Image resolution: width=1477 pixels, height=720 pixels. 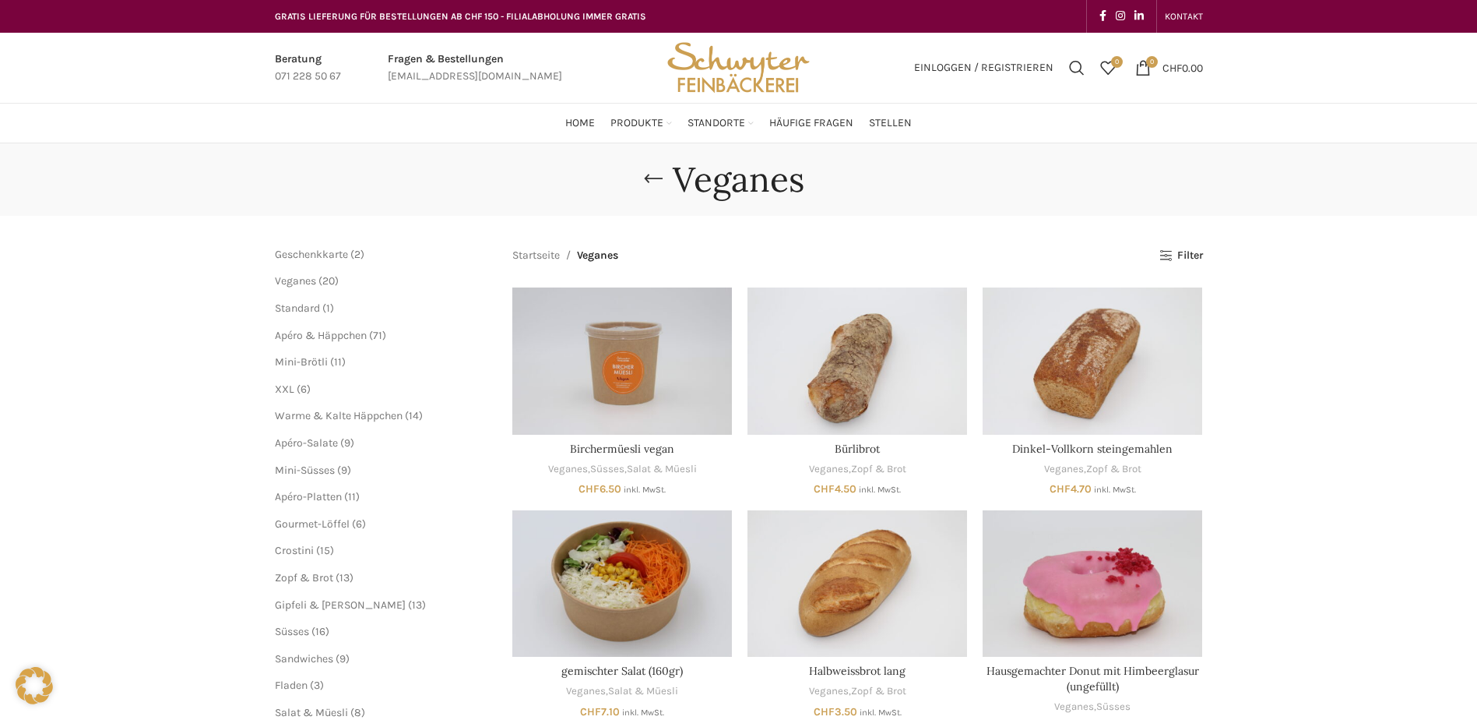 What do you see at coordinates (738, 68) in the screenshot?
I see `img: Bäckerei Schwyter` at bounding box center [738, 68].